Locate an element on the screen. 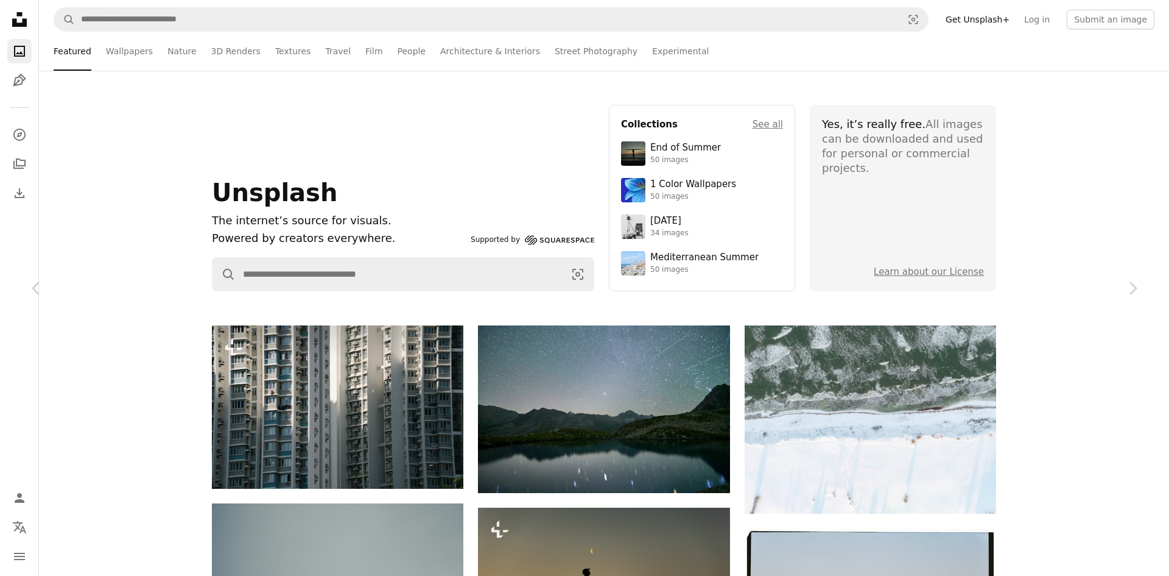 The image size is (1169, 576). div: Mediterranean Summer is located at coordinates (705, 258).